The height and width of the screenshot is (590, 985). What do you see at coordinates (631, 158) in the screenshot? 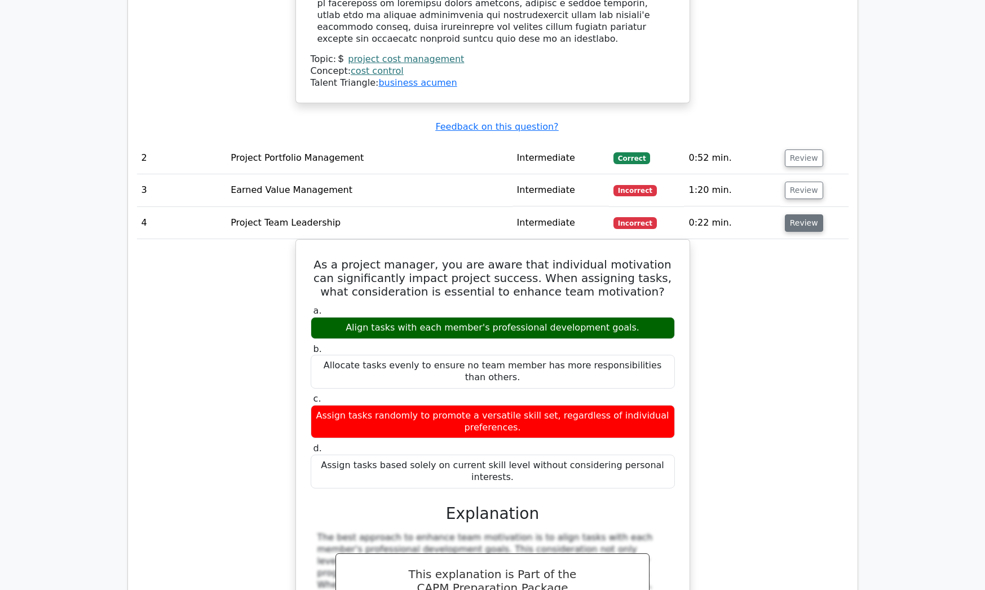
I see `span: Correct` at bounding box center [631, 158].